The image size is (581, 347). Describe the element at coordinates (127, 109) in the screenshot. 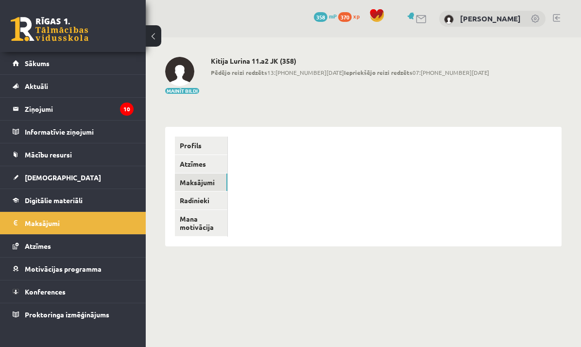

I see `i: 10` at that location.